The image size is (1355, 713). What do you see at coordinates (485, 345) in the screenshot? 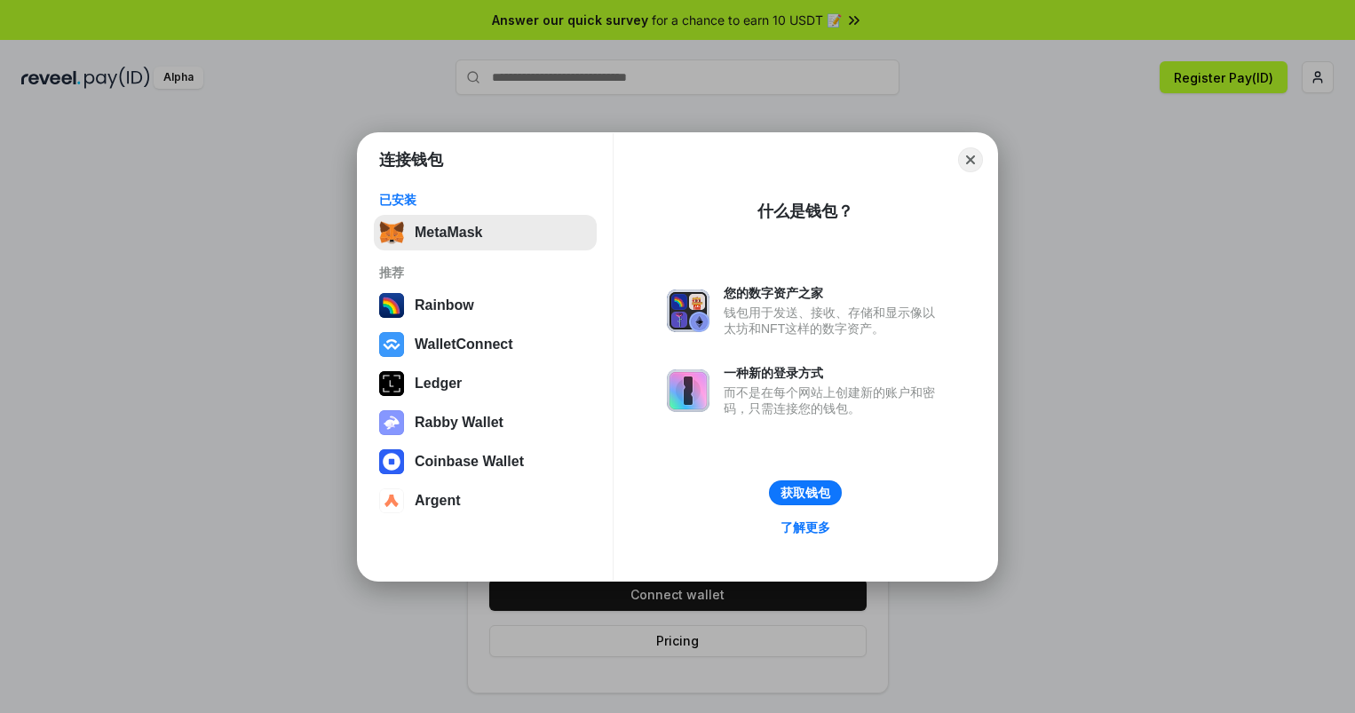
I see `button: WalletConnect` at bounding box center [485, 345].